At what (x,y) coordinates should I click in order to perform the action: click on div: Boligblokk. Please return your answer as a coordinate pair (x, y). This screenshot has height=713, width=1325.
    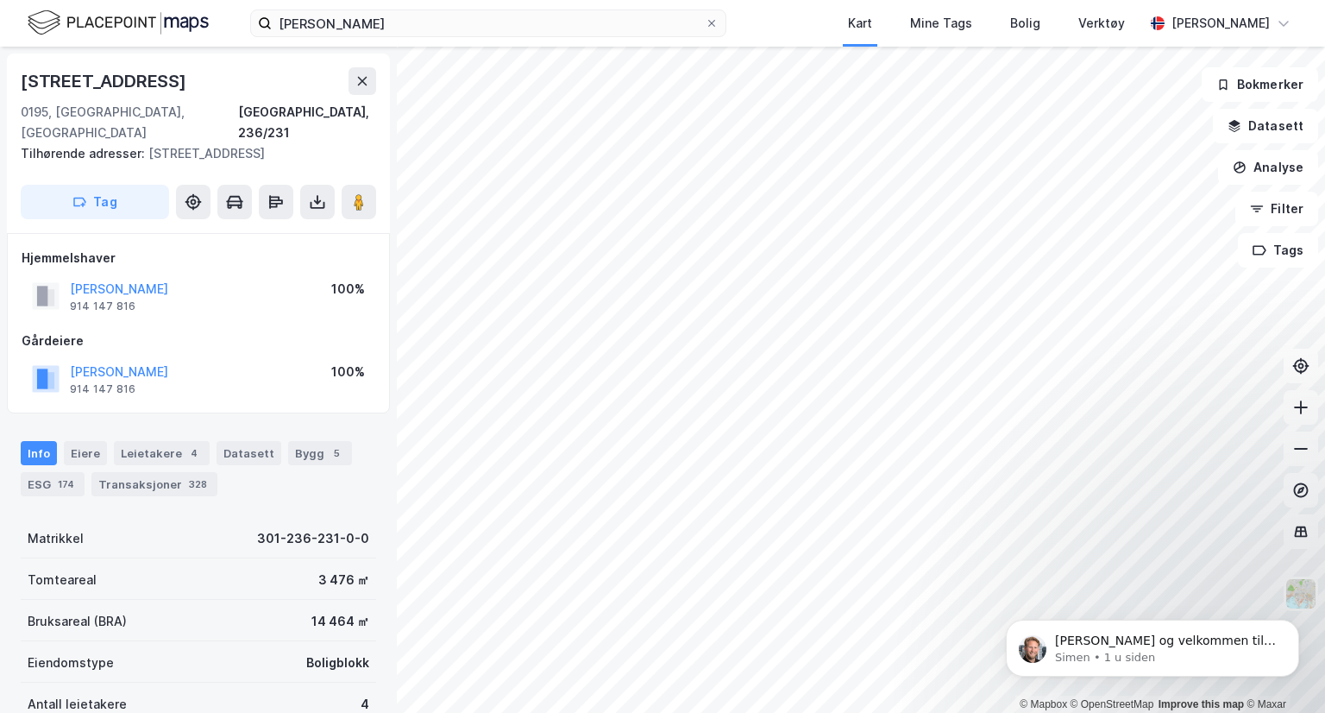
    Looking at the image, I should click on (337, 663).